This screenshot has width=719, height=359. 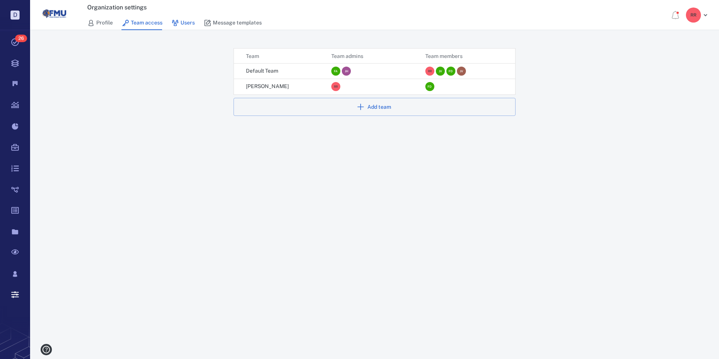 What do you see at coordinates (262, 71) in the screenshot?
I see `p: Default Team` at bounding box center [262, 71].